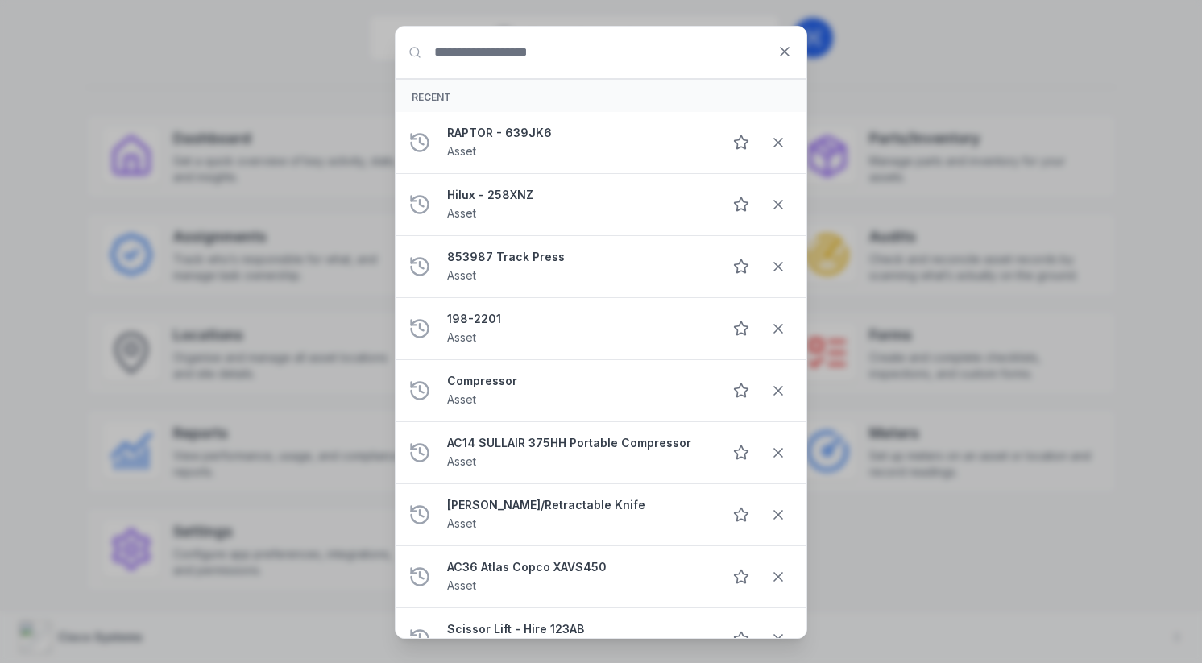 The height and width of the screenshot is (663, 1202). What do you see at coordinates (579, 257) in the screenshot?
I see `strong: 853987 Track Press` at bounding box center [579, 257].